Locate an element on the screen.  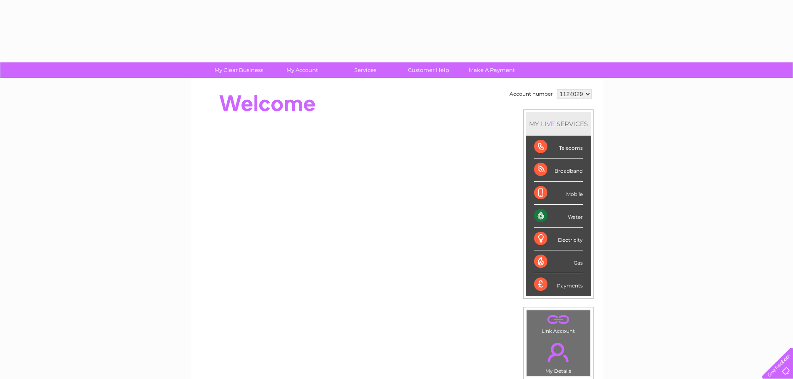
div: Electricity is located at coordinates (558, 239).